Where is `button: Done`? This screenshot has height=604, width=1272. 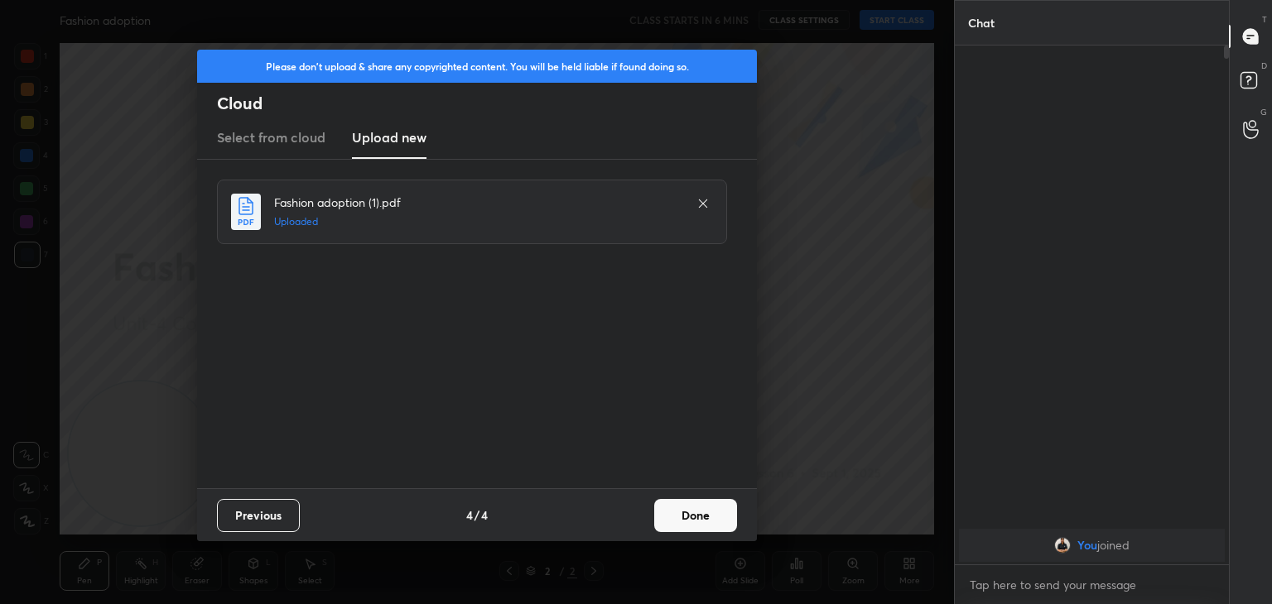
button: Done is located at coordinates (696, 516).